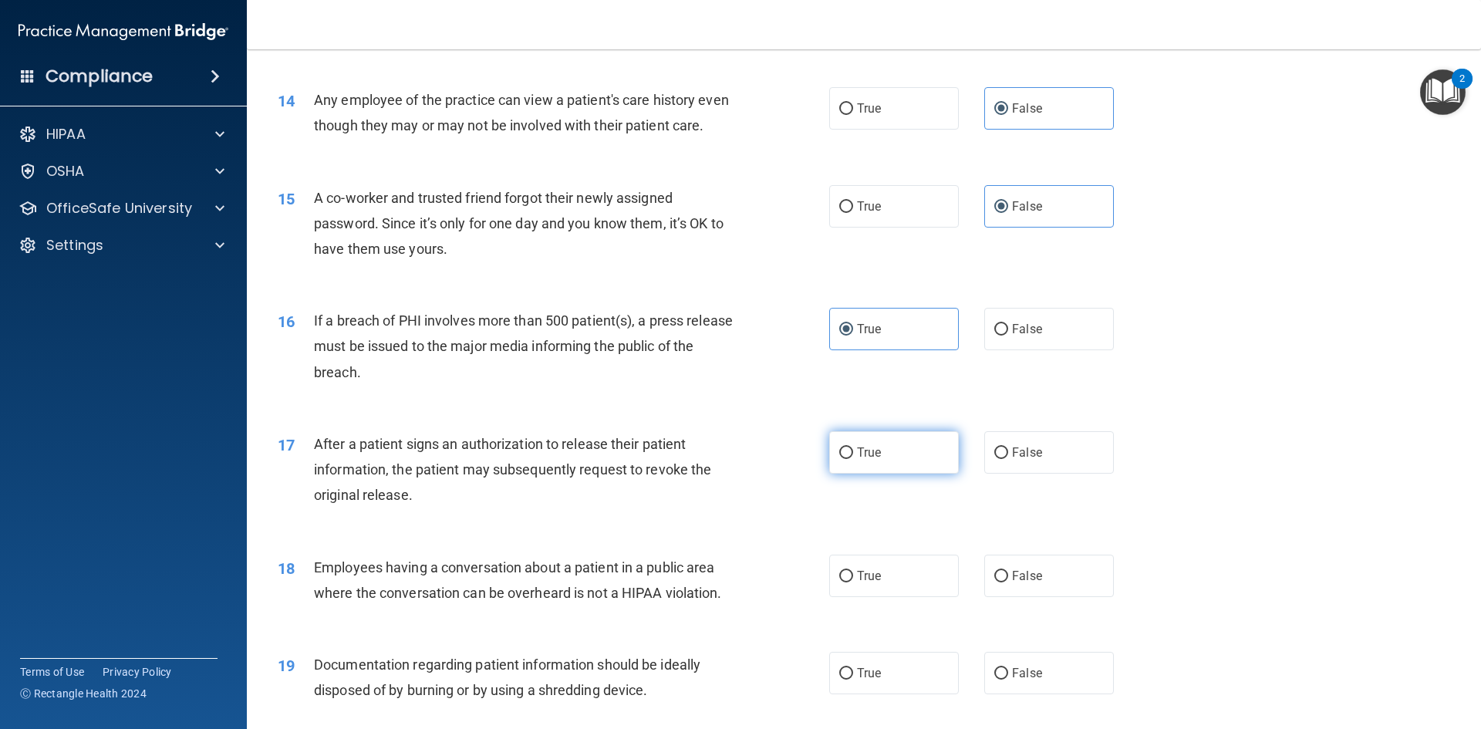 This screenshot has width=1481, height=729. I want to click on span: Documentation regarding patient information should be ideally disposed of by burning or by using ..., so click(507, 677).